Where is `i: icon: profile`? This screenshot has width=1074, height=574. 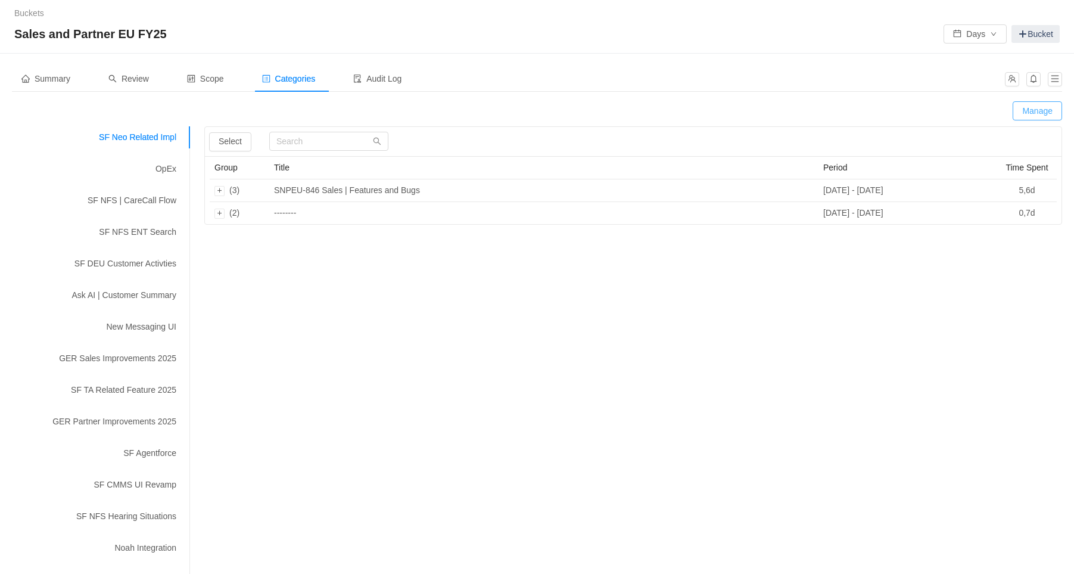
i: icon: profile is located at coordinates (266, 79).